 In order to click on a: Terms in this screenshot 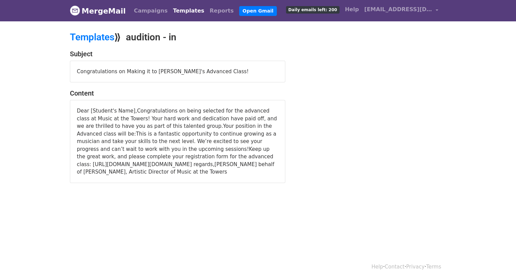, I will do `click(434, 267)`.